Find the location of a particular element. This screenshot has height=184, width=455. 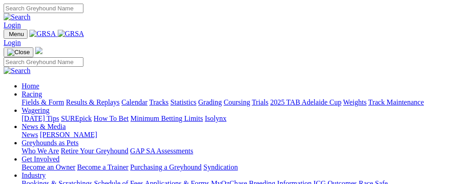

a: 2025 TAB Adelaide Cup is located at coordinates (306, 102).